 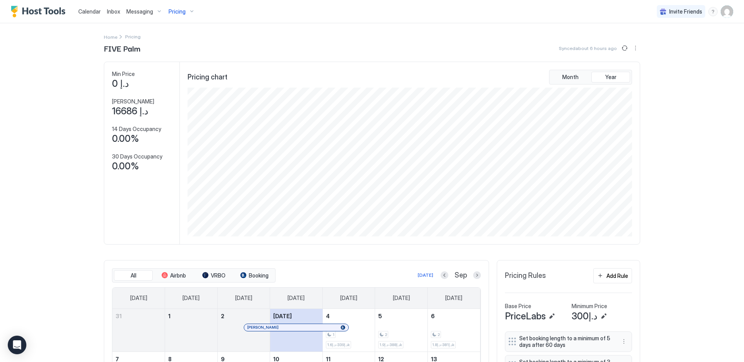 I want to click on span: PriceLabs, so click(x=525, y=316).